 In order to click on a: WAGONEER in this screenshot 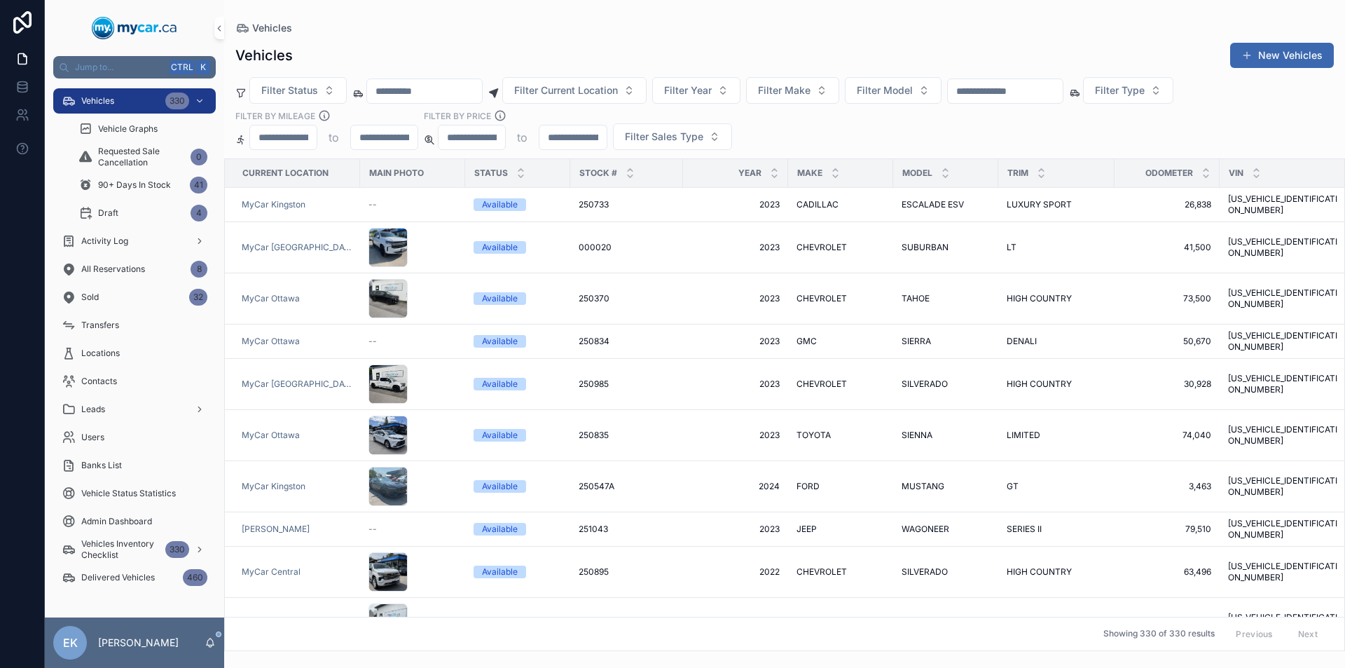, I will do `click(946, 529)`.